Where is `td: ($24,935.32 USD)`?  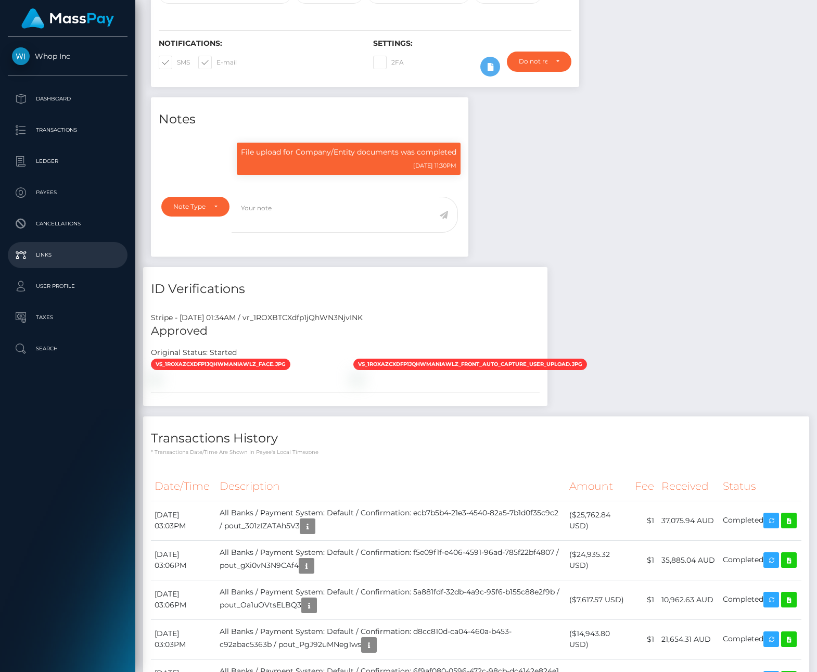 td: ($24,935.32 USD) is located at coordinates (598, 560).